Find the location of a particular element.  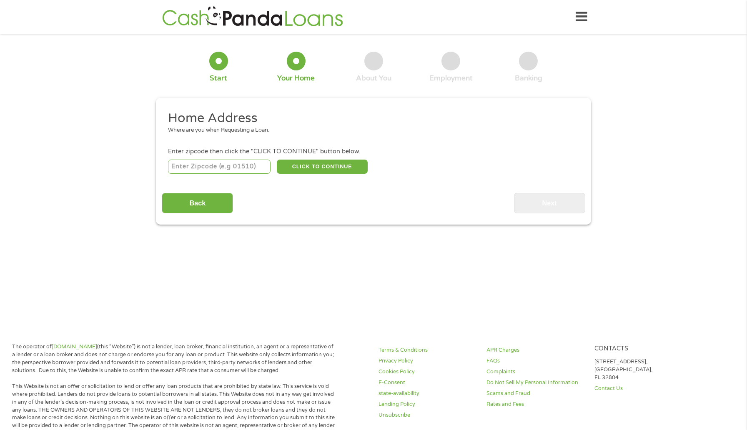

a: Terms & Conditions is located at coordinates (427, 350).